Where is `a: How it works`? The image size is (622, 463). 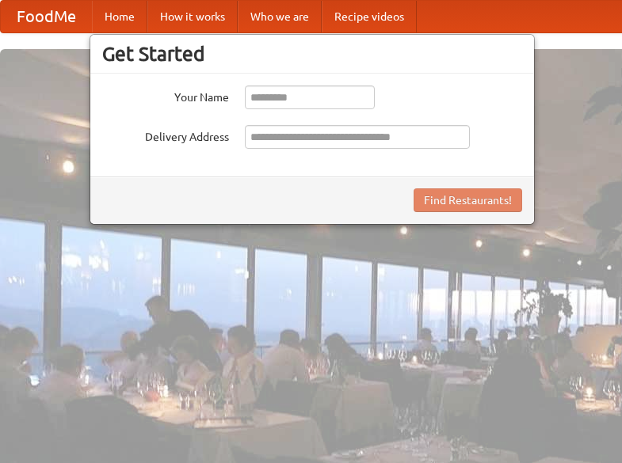 a: How it works is located at coordinates (192, 17).